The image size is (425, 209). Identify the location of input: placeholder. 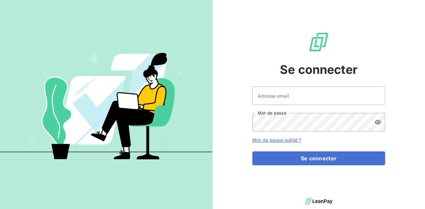
(319, 96).